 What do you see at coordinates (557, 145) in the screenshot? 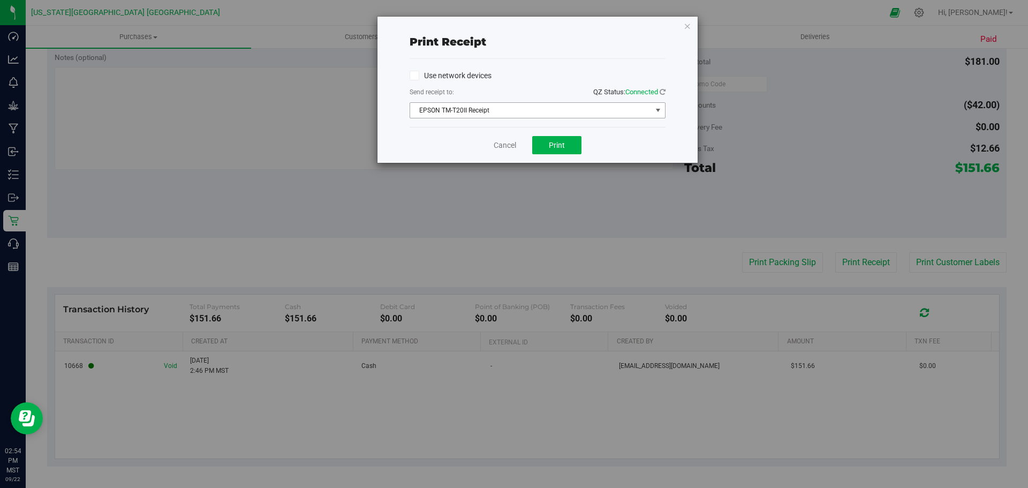
I see `button: Print` at bounding box center [557, 145].